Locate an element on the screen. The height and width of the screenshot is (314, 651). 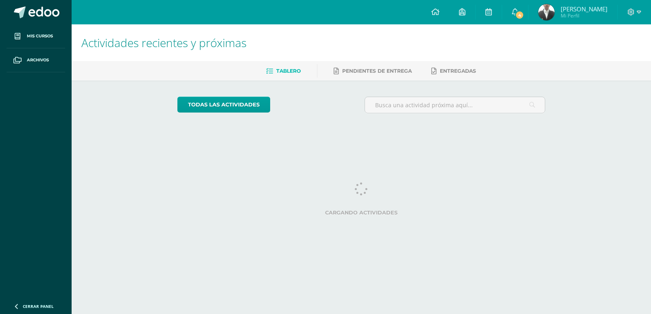
a: Archivos is located at coordinates (36, 60).